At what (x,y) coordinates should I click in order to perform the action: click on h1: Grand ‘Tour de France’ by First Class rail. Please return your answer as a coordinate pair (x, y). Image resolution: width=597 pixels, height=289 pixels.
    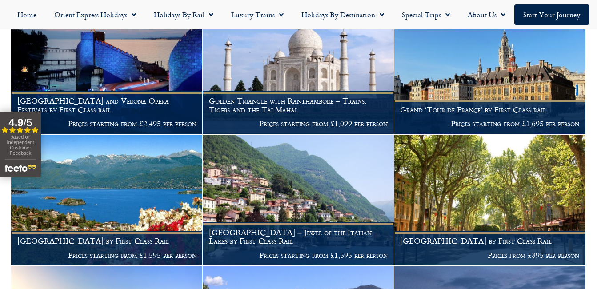
    Looking at the image, I should click on (489, 110).